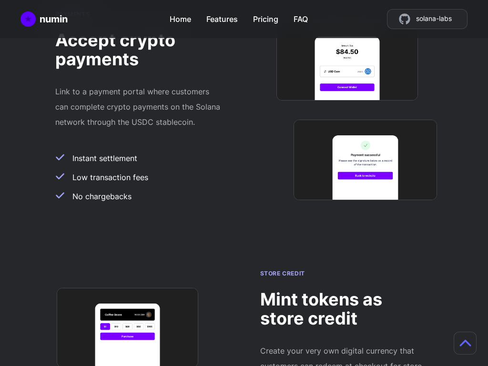  I want to click on a: source code, so click(427, 19).